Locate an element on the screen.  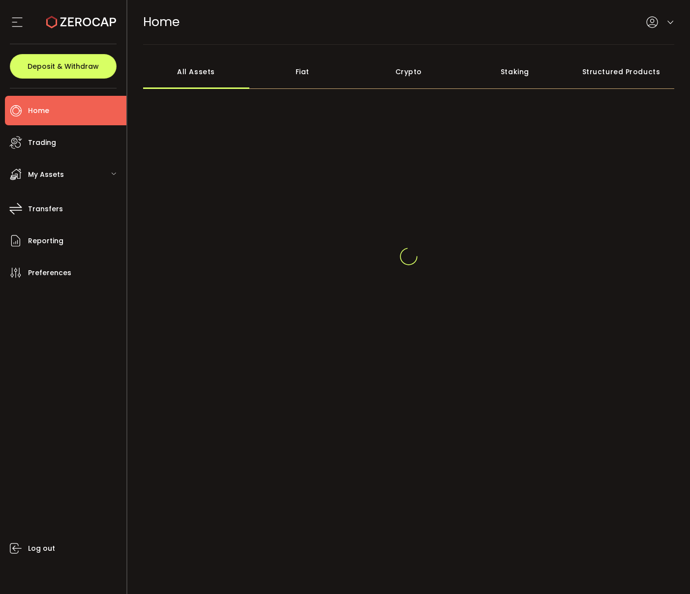
span: Reporting is located at coordinates (46, 241).